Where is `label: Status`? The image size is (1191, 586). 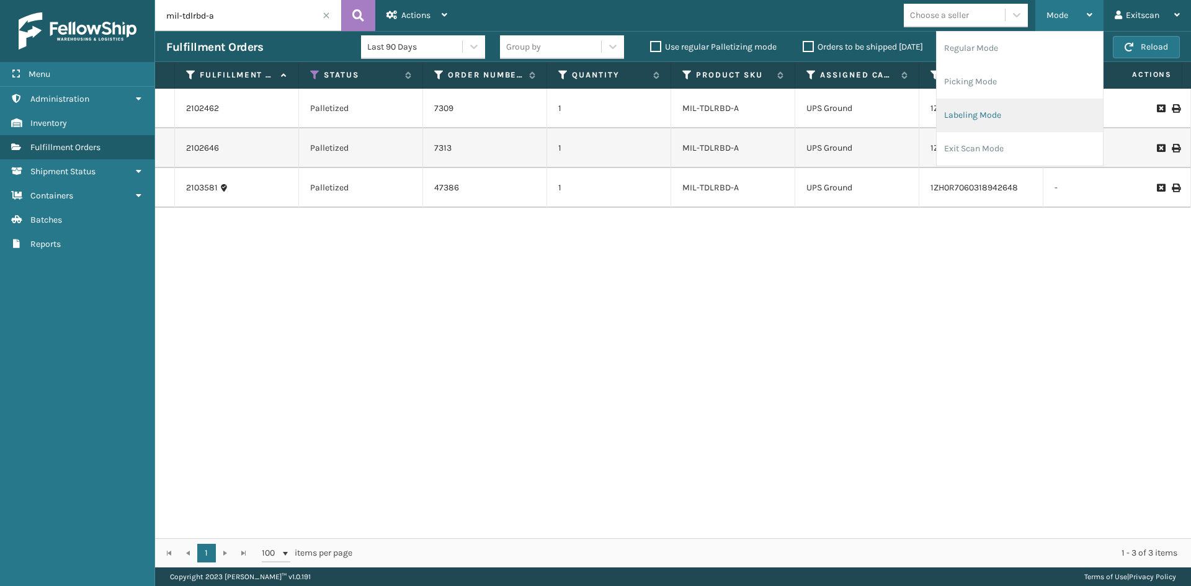 label: Status is located at coordinates (361, 75).